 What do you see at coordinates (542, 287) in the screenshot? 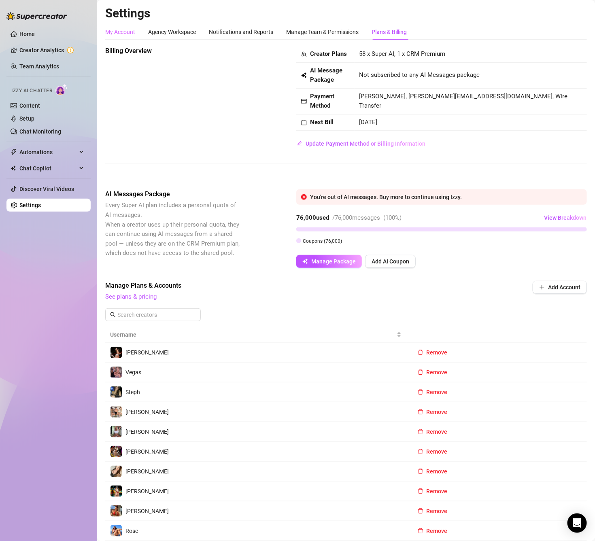
I see `span: plus` at bounding box center [542, 287].